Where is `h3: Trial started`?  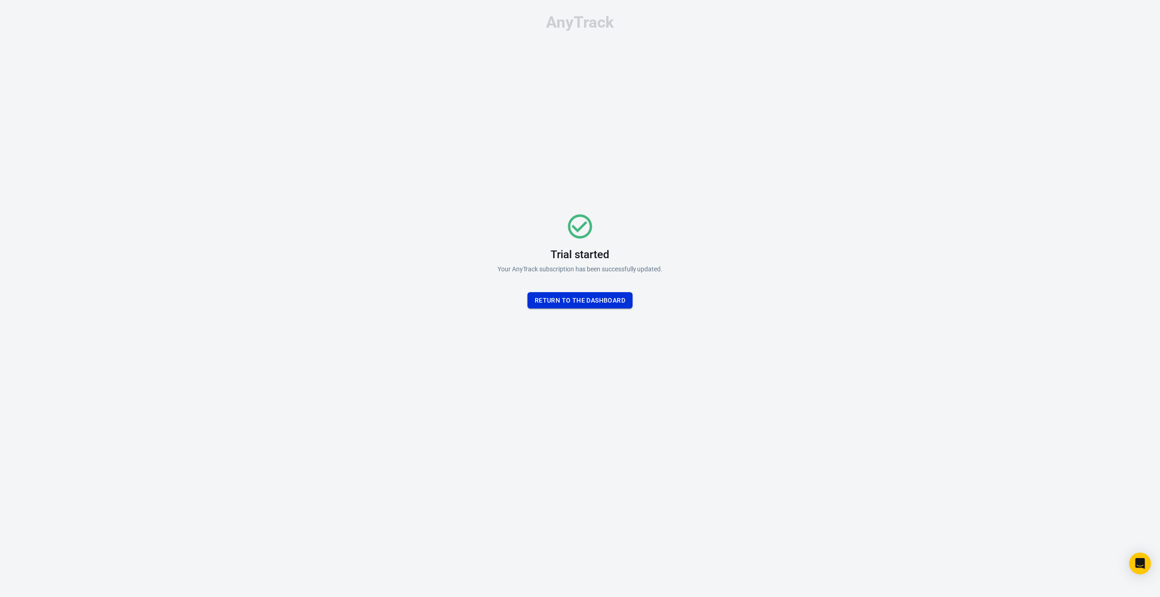
h3: Trial started is located at coordinates (580, 255).